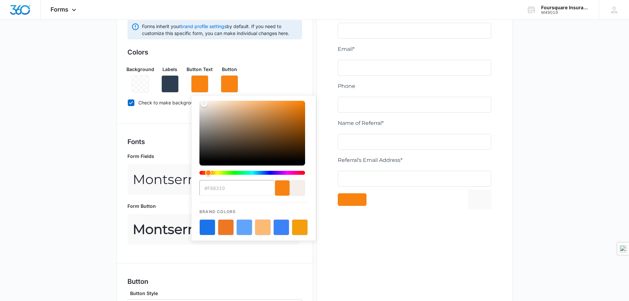  What do you see at coordinates (214, 281) in the screenshot?
I see `h3: Button` at bounding box center [214, 281].